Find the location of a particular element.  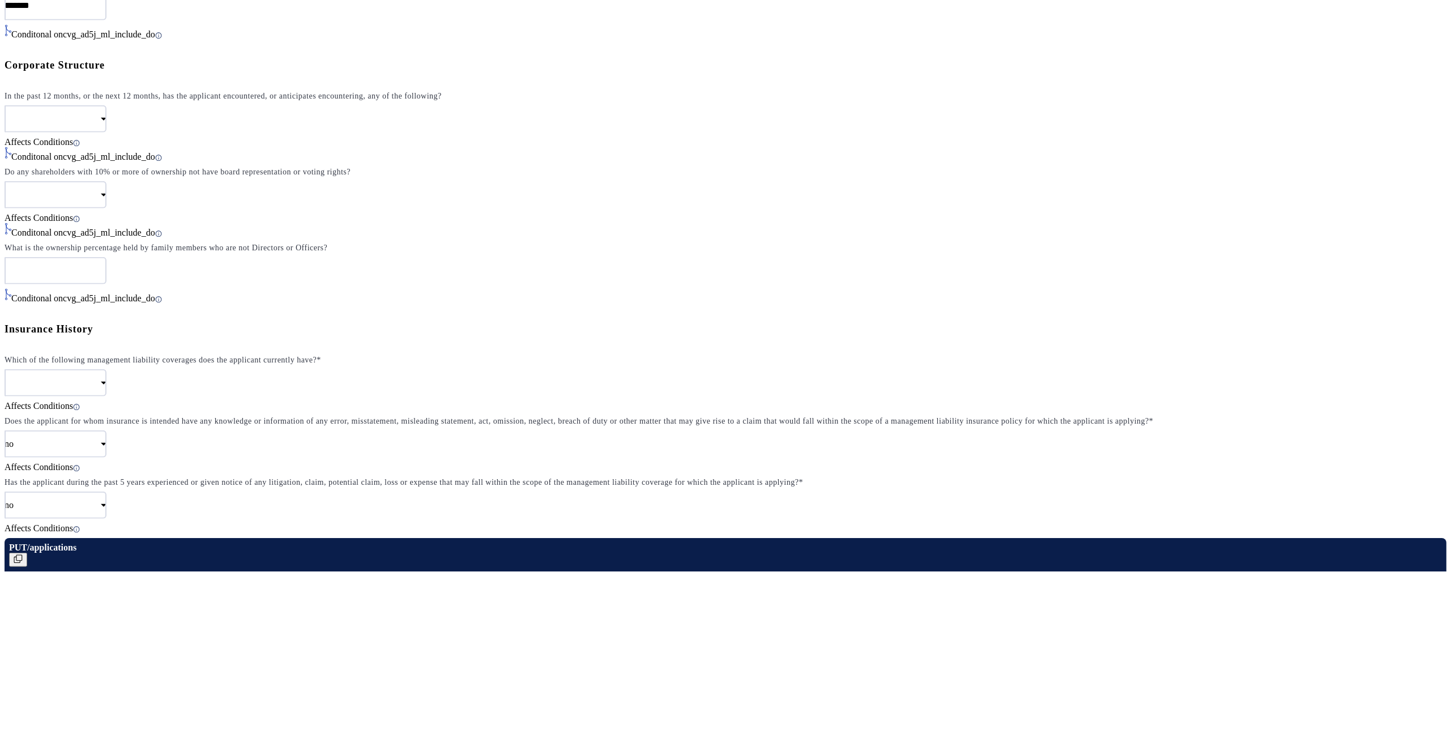

h5: Corporate Structure is located at coordinates (726, 65).